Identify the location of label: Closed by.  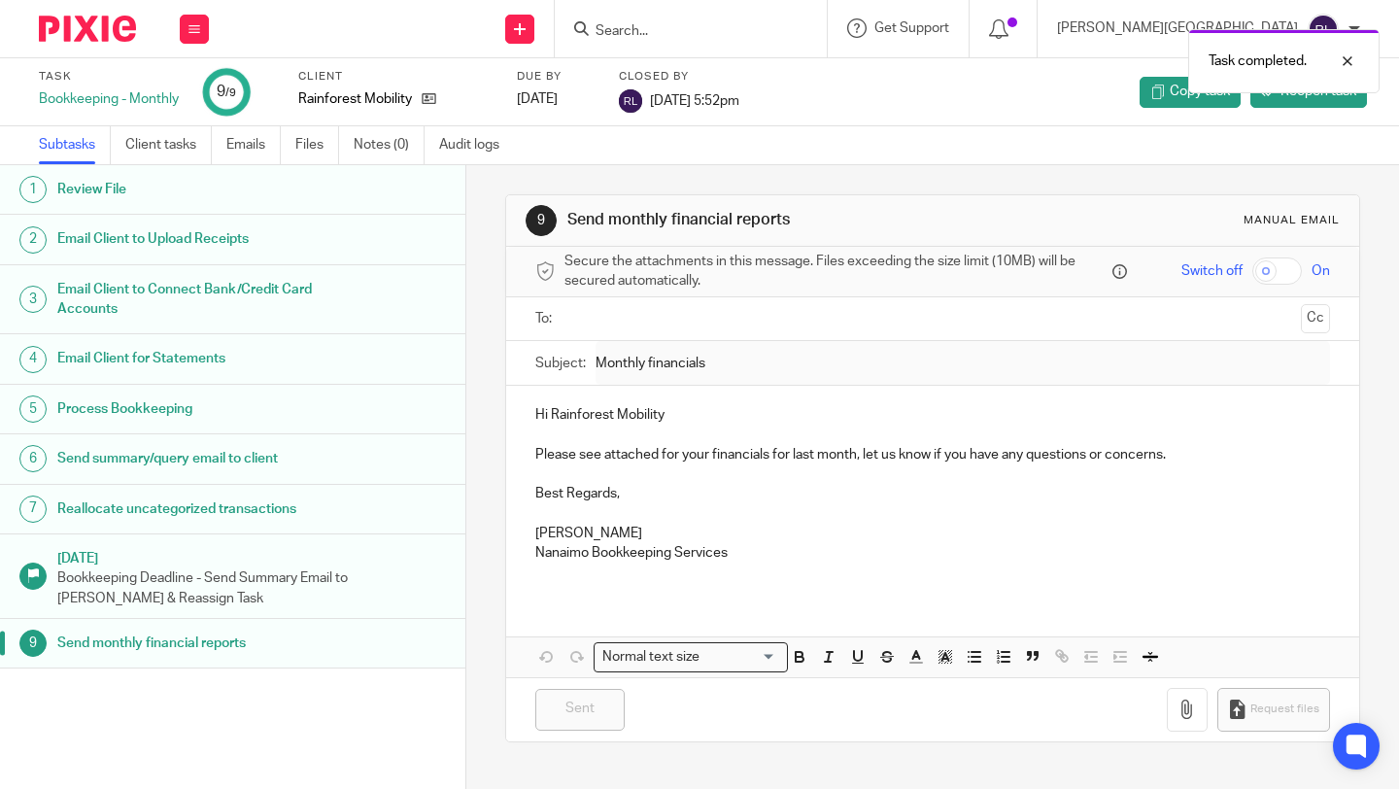
(679, 77).